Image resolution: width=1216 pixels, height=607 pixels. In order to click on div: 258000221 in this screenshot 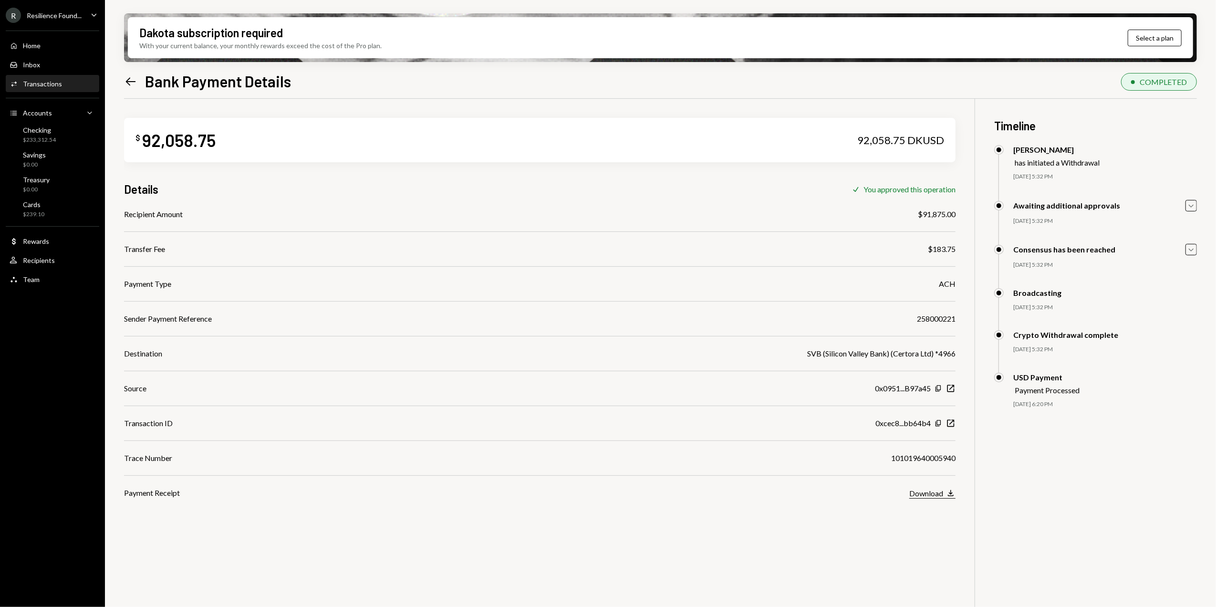, I will do `click(936, 319)`.